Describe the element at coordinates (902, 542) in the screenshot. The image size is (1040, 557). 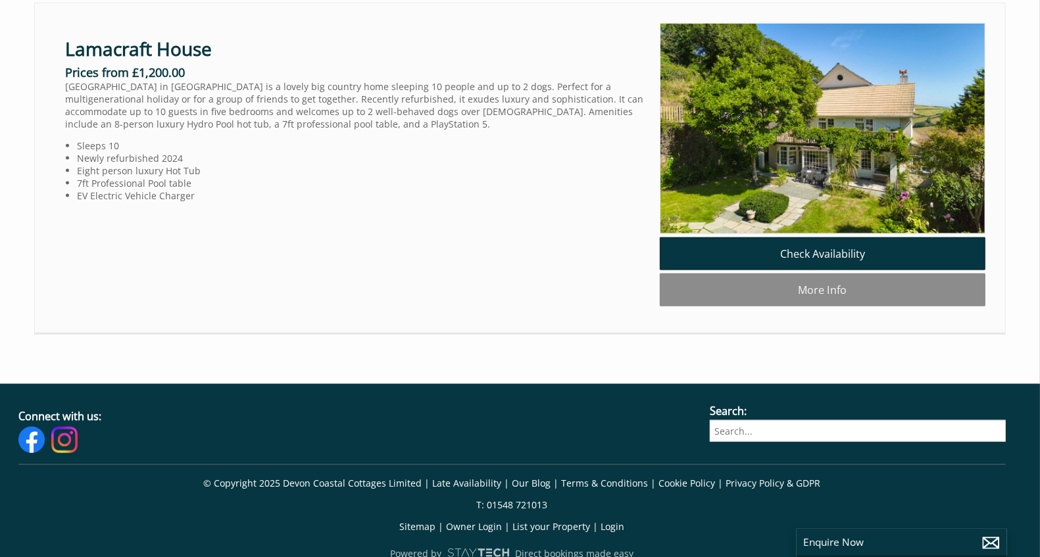
I see `p: Enquire Now` at that location.